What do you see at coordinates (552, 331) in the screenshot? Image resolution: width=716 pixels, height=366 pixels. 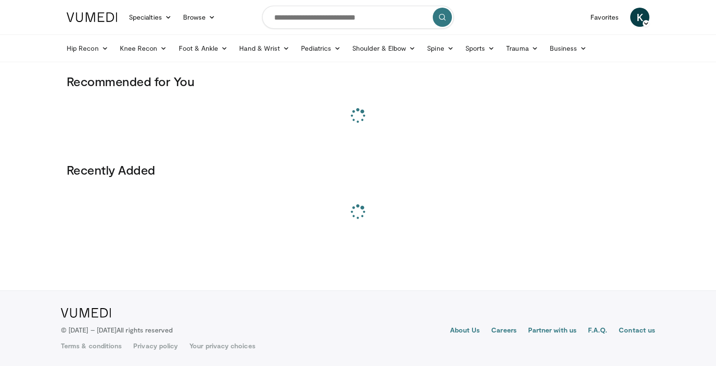 I see `a: Partner with us` at bounding box center [552, 331].